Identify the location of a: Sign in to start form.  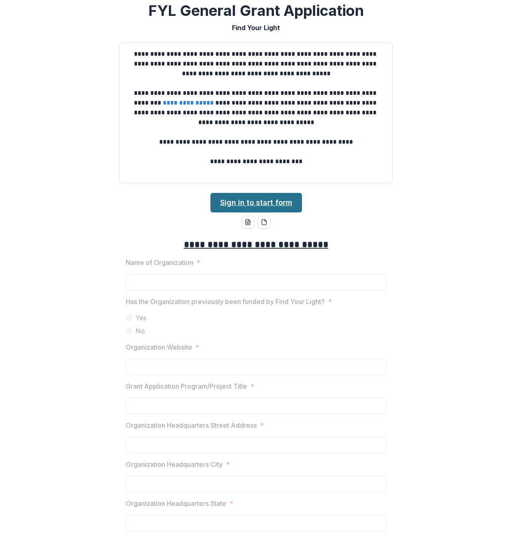
(256, 203).